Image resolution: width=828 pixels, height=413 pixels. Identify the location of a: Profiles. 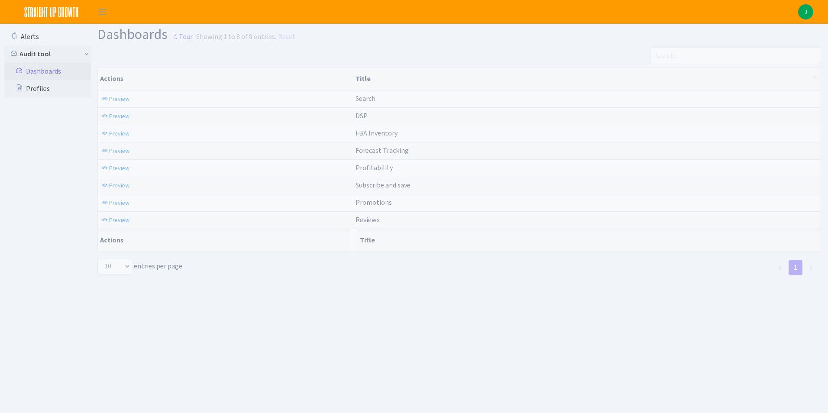
(48, 89).